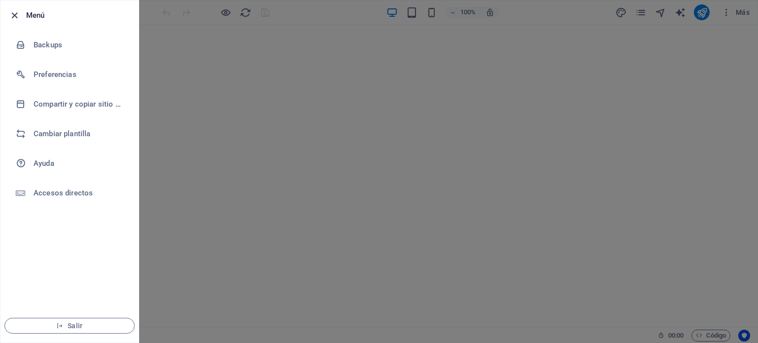 This screenshot has height=343, width=758. What do you see at coordinates (79, 45) in the screenshot?
I see `h6: Backups` at bounding box center [79, 45].